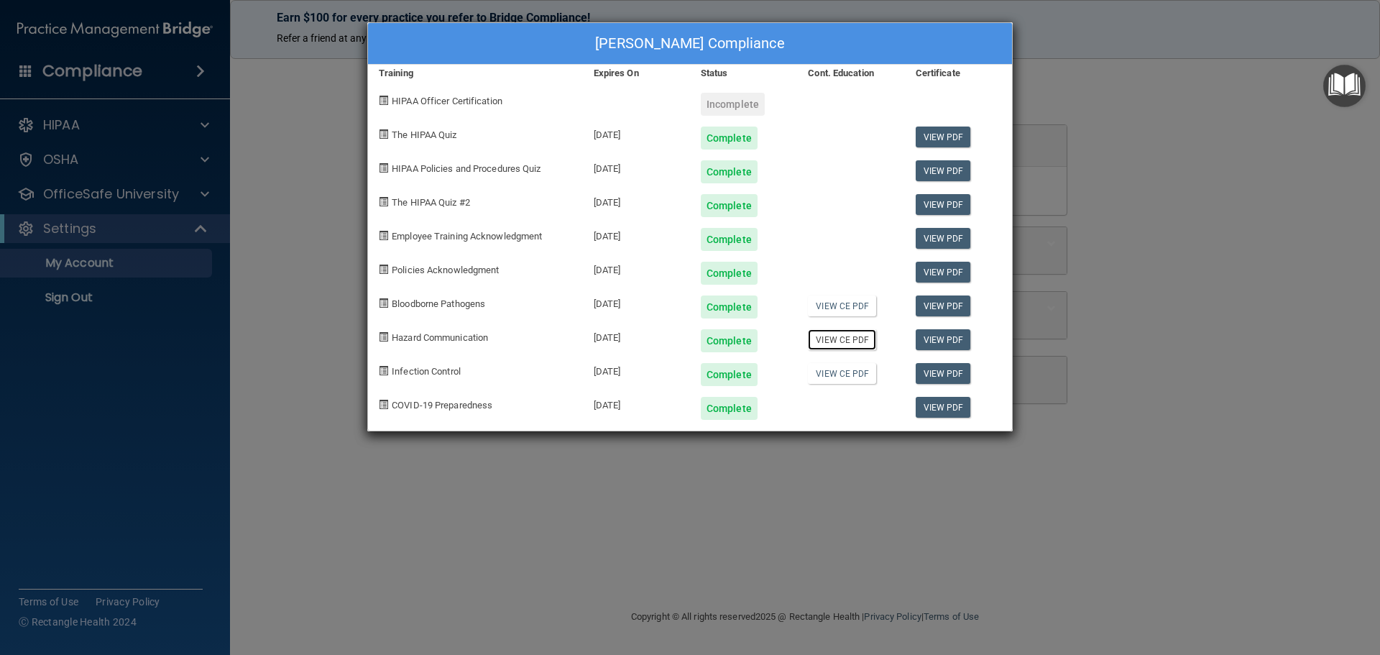 The image size is (1380, 655). Describe the element at coordinates (1344, 86) in the screenshot. I see `button: Open Resource Center` at that location.